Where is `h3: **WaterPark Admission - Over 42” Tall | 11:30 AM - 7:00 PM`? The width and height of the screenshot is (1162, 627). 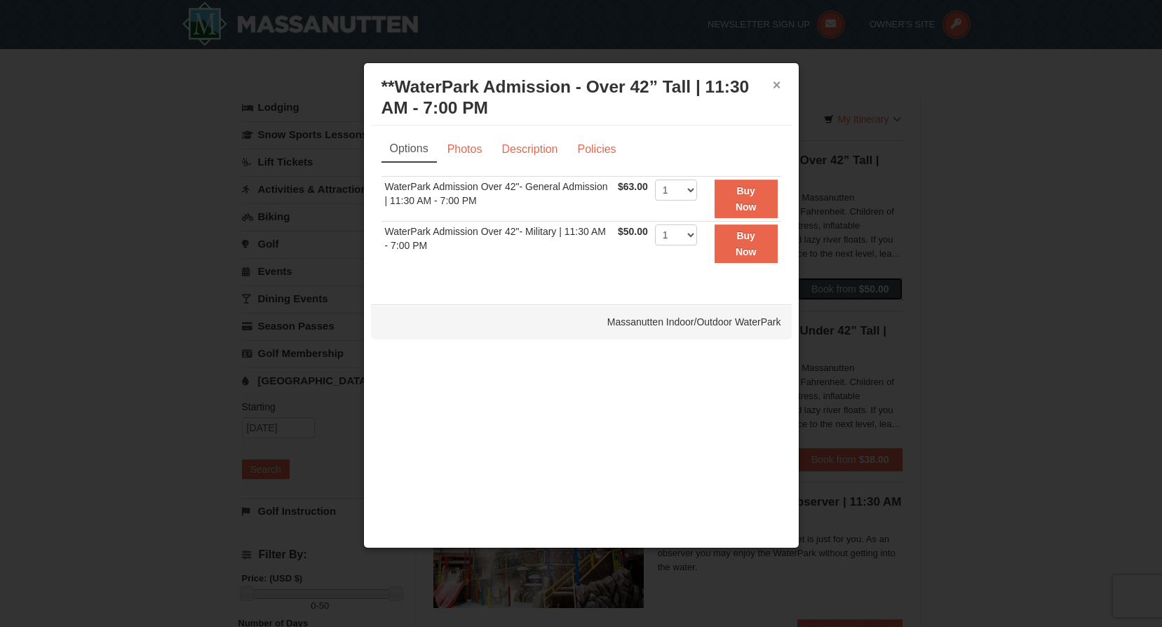
h3: **WaterPark Admission - Over 42” Tall | 11:30 AM - 7:00 PM is located at coordinates (581, 97).